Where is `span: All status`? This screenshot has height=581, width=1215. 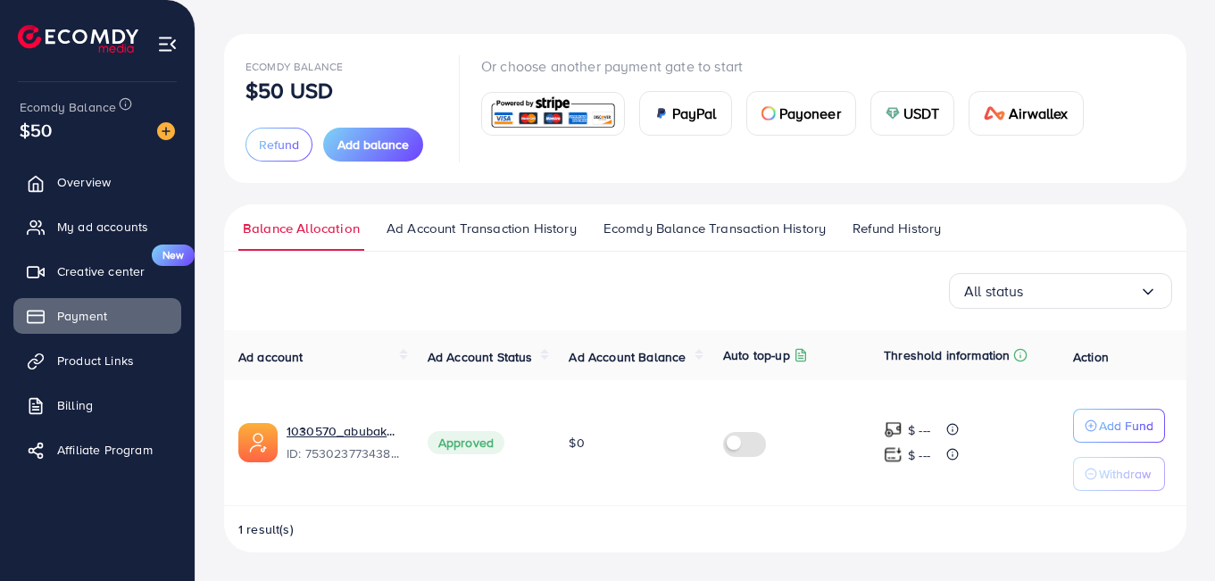 span: All status is located at coordinates (993, 291).